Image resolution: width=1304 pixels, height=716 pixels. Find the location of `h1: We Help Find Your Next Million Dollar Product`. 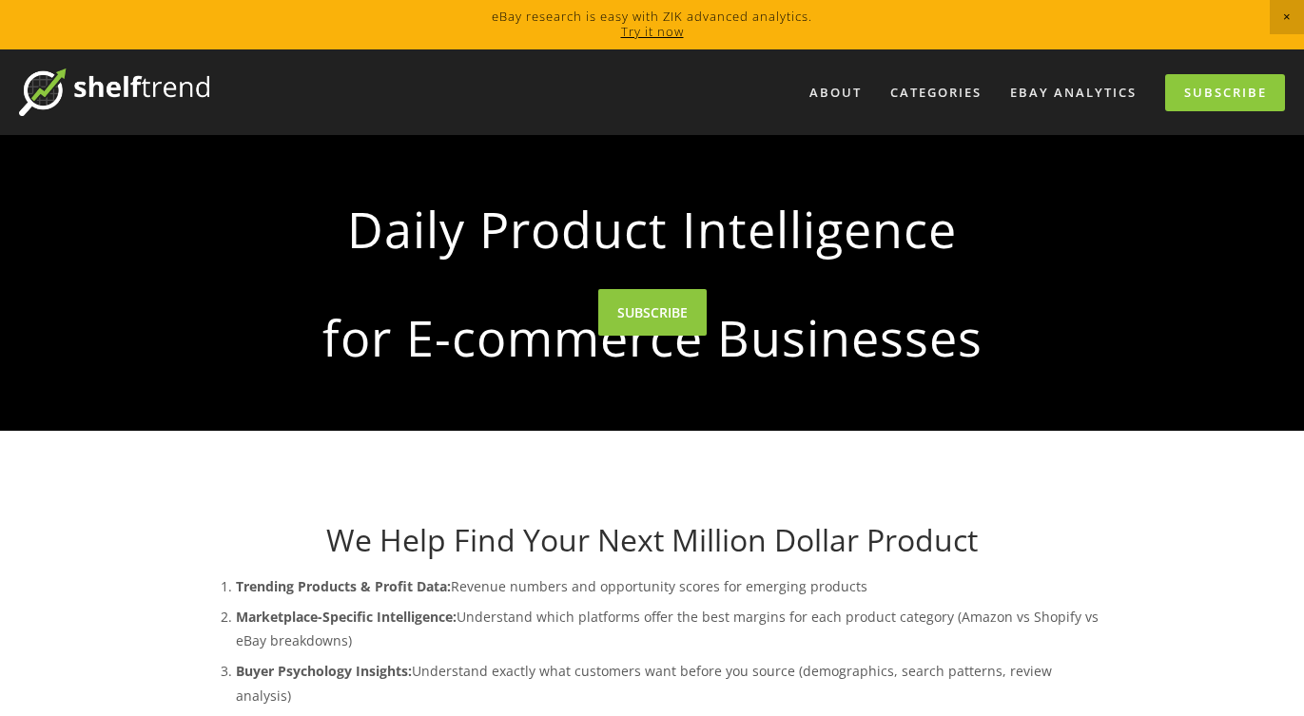

h1: We Help Find Your Next Million Dollar Product is located at coordinates (653, 540).